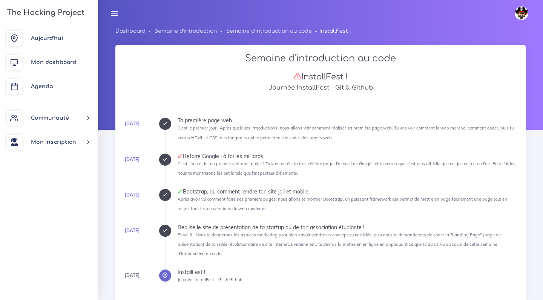 This screenshot has height=300, width=543. I want to click on div: InstallFest !, so click(348, 272).